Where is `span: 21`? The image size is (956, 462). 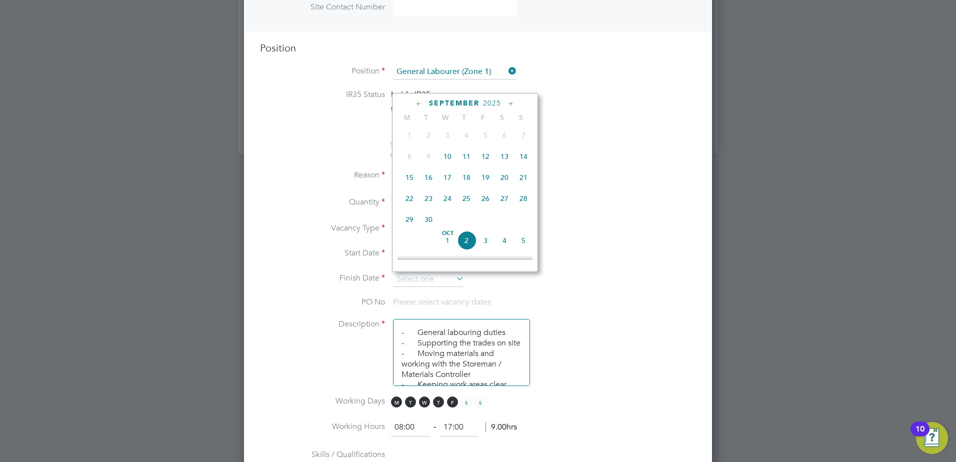 span: 21 is located at coordinates (523, 177).